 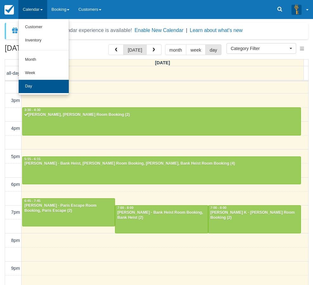 I want to click on a: Day, so click(x=44, y=86).